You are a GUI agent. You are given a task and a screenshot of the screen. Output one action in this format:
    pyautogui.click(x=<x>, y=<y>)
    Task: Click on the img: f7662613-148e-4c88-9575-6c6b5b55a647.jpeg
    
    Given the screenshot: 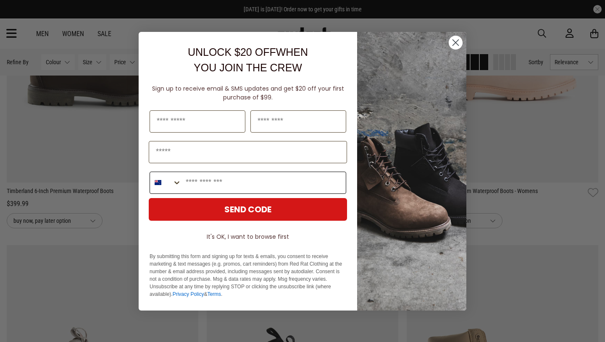 What is the action you would take?
    pyautogui.click(x=412, y=171)
    